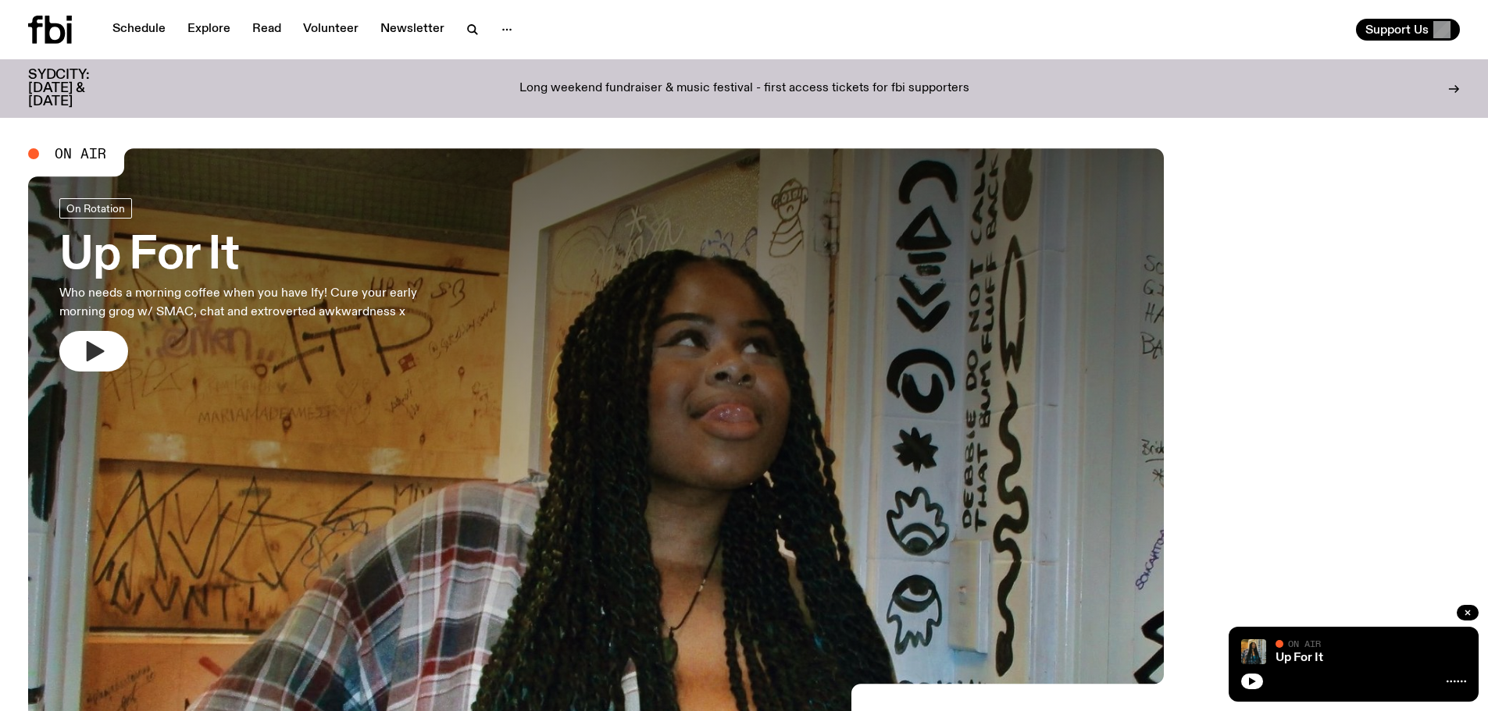 This screenshot has height=711, width=1488. What do you see at coordinates (208, 30) in the screenshot?
I see `a: Explore` at bounding box center [208, 30].